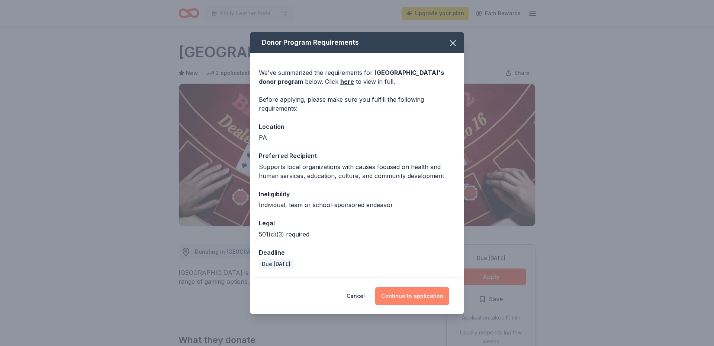 This screenshot has height=346, width=714. Describe the element at coordinates (357, 42) in the screenshot. I see `div: Donor Program Requirements` at that location.